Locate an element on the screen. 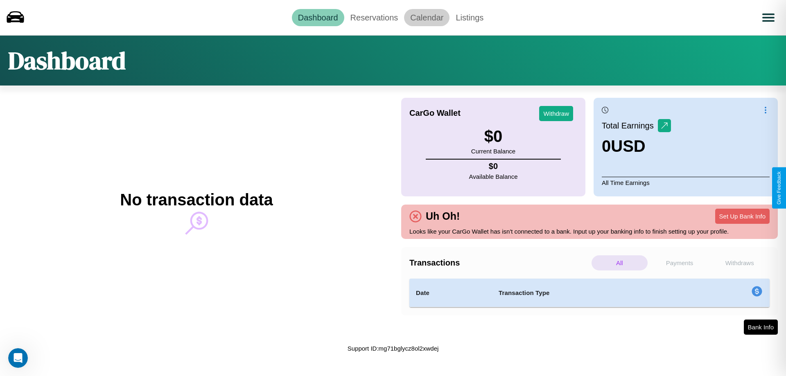 The image size is (786, 376). table: simple table is located at coordinates (590, 293).